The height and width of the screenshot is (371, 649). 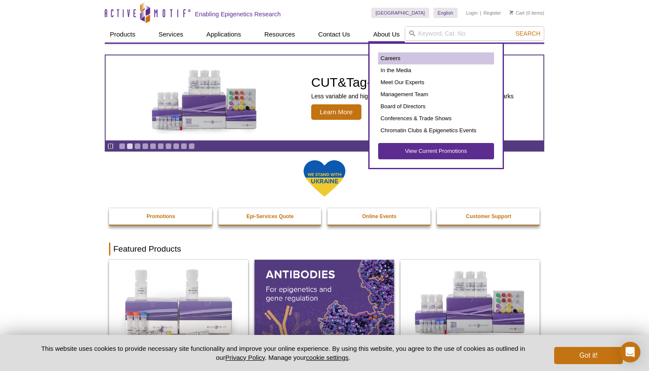 What do you see at coordinates (324, 302) in the screenshot?
I see `img: All Antibodies` at bounding box center [324, 302].